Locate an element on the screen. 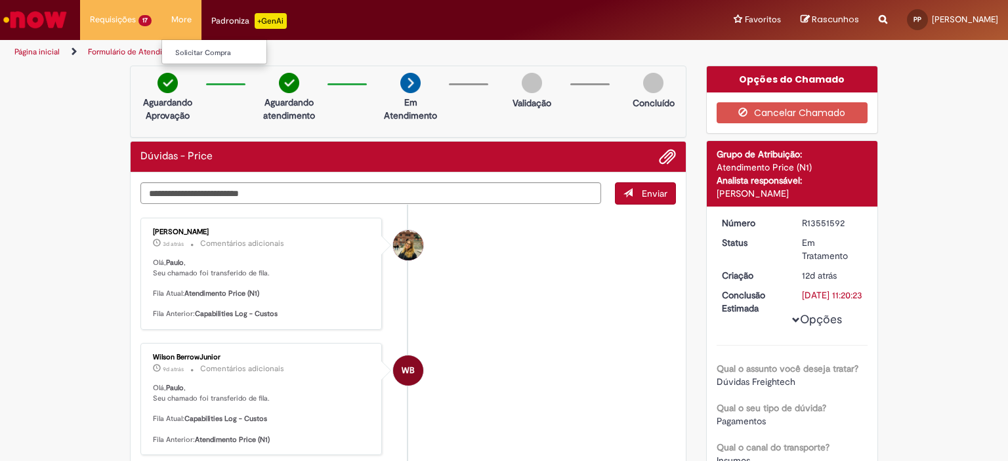  dt: Criação is located at coordinates (752, 276).